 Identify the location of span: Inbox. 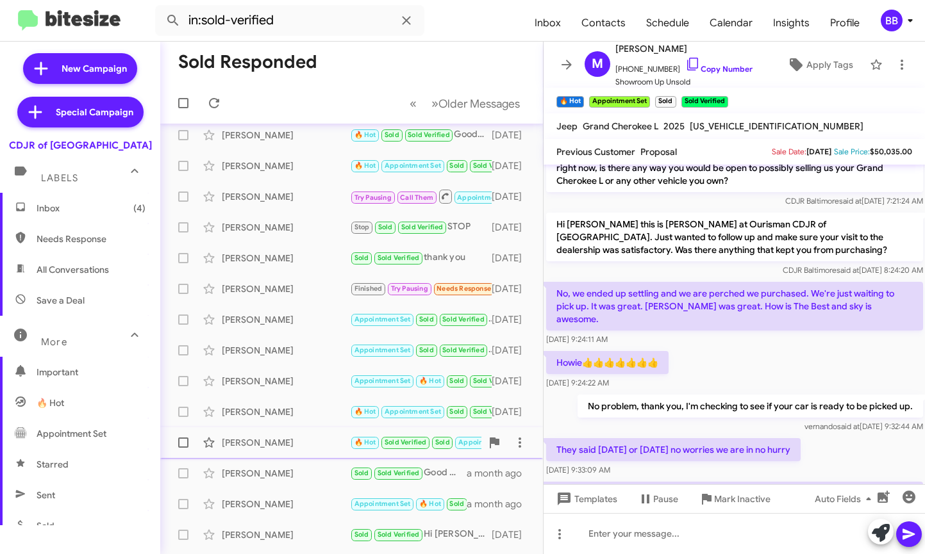
(91, 208).